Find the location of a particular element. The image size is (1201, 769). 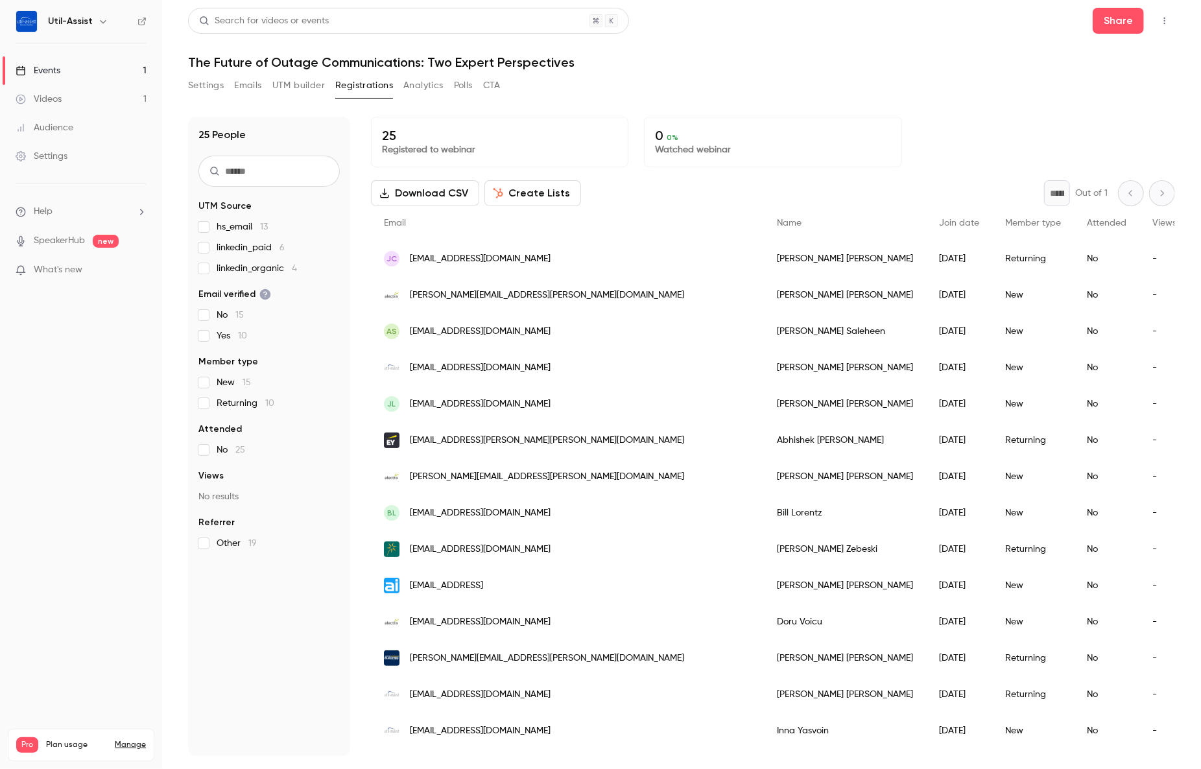

a: Manage is located at coordinates (130, 745).